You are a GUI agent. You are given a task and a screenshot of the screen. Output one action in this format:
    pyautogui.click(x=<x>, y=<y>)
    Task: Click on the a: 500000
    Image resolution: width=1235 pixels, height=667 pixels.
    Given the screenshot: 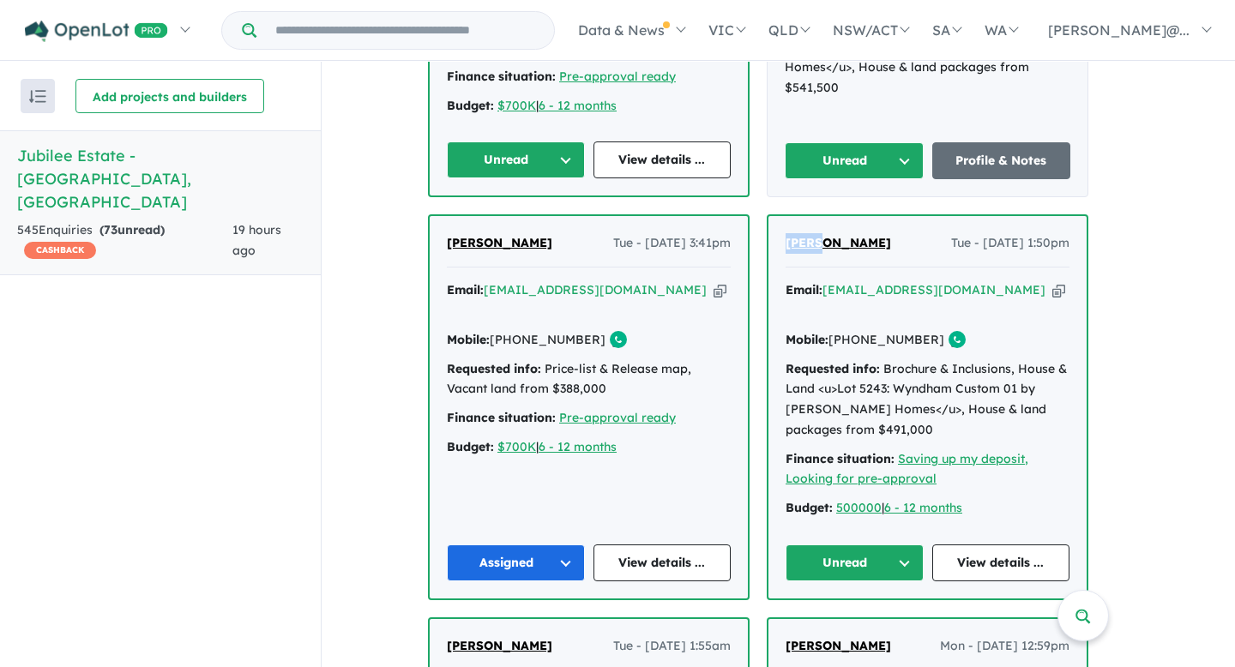 What is the action you would take?
    pyautogui.click(x=859, y=508)
    